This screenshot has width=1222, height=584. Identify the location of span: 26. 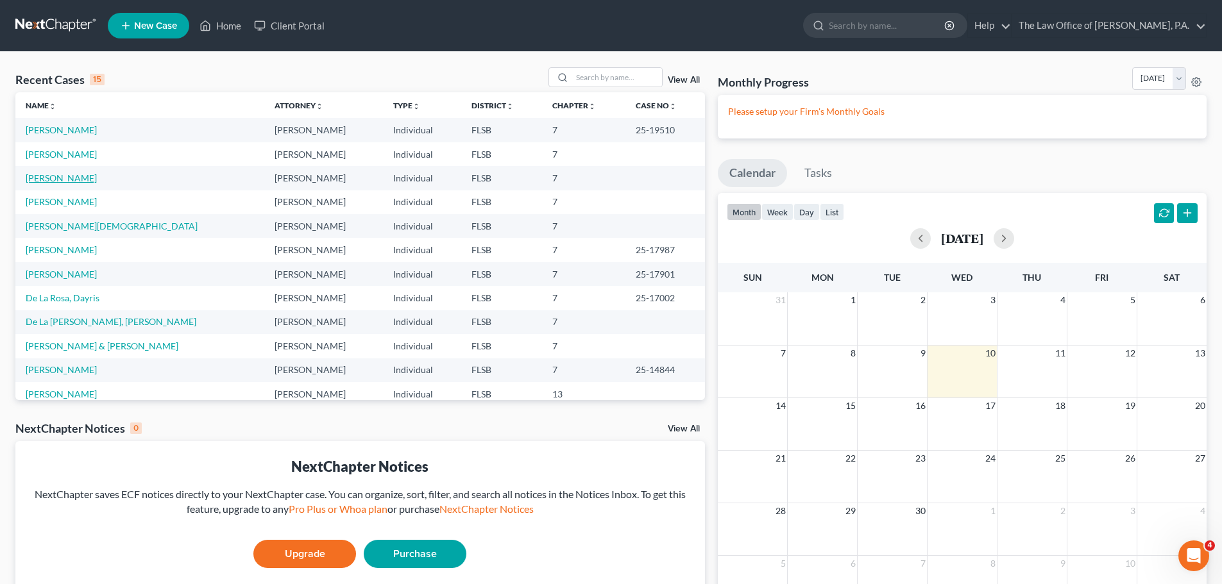
(1130, 459).